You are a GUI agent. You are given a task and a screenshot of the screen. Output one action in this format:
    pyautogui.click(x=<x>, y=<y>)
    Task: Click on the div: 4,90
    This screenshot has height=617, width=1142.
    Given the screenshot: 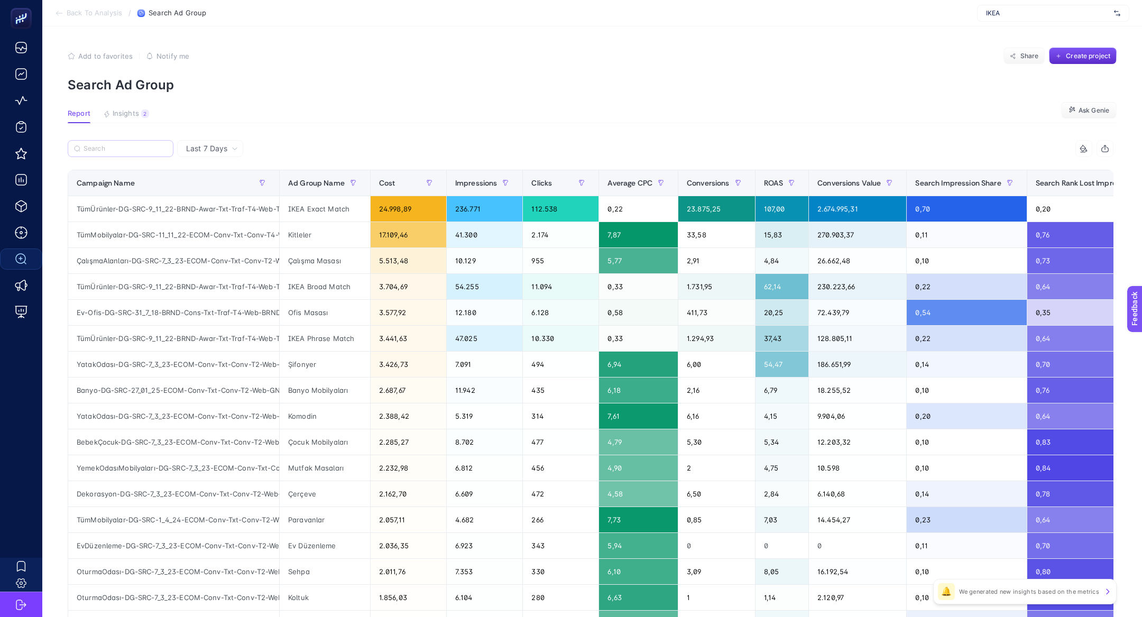 What is the action you would take?
    pyautogui.click(x=638, y=468)
    